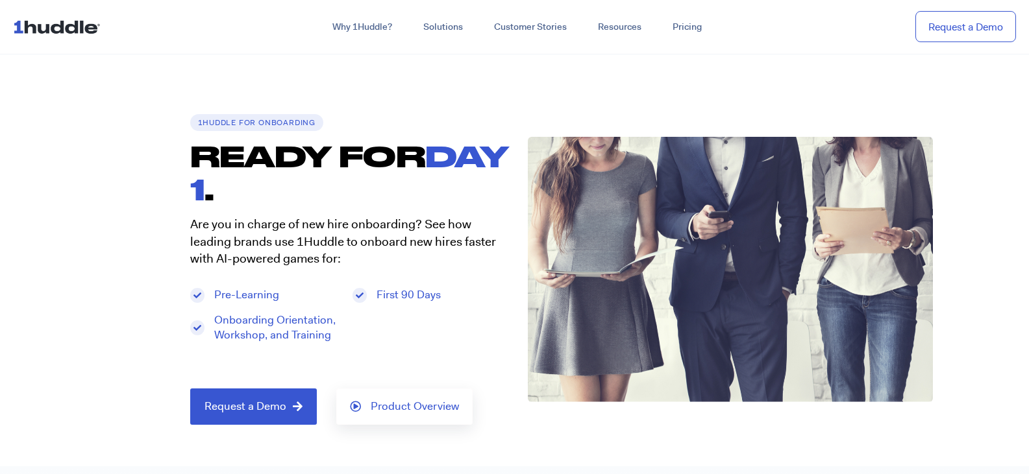 The width and height of the screenshot is (1029, 474). I want to click on a: Why 1Huddle?, so click(362, 27).